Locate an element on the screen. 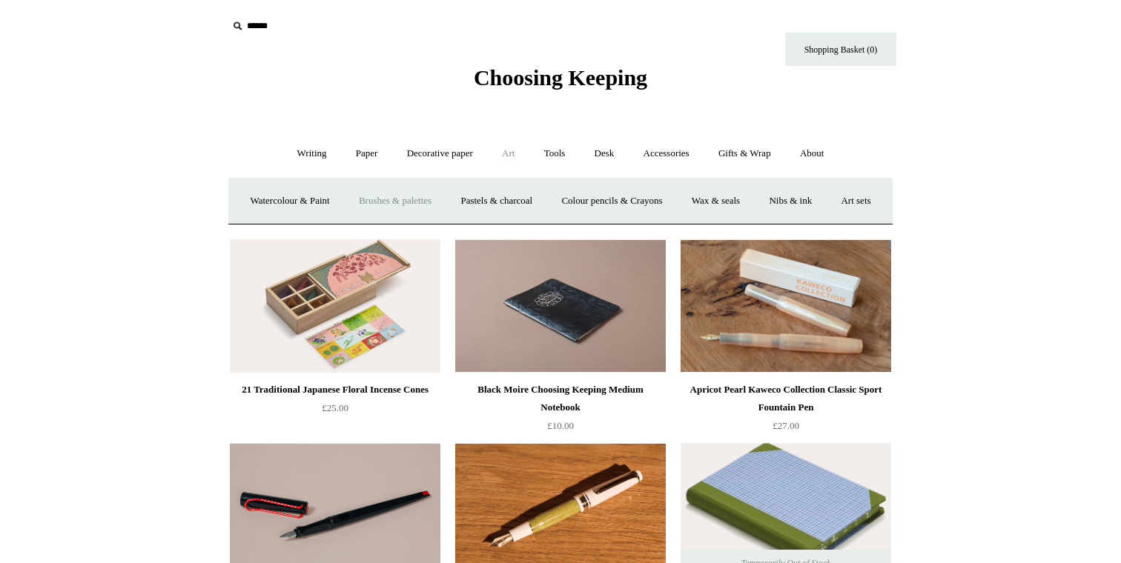 This screenshot has width=1121, height=563. a: Nibs & ink is located at coordinates (790, 201).